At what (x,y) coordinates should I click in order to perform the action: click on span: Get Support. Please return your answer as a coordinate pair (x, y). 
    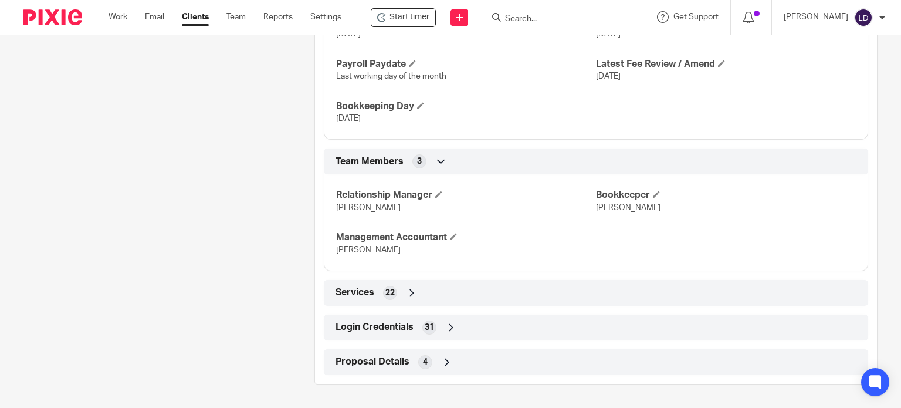
    Looking at the image, I should click on (696, 17).